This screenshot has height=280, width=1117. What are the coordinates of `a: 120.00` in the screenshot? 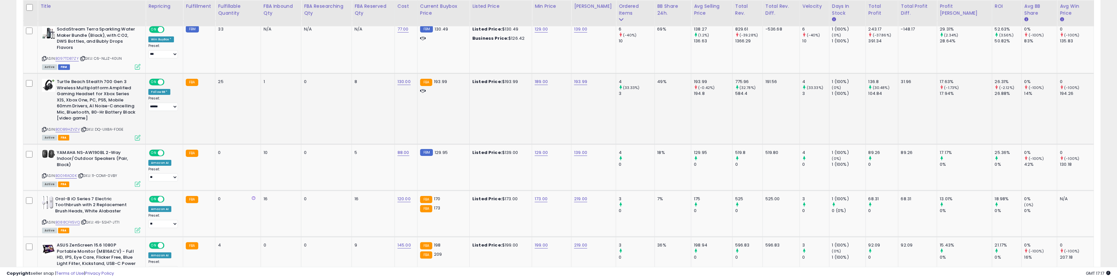 It's located at (404, 199).